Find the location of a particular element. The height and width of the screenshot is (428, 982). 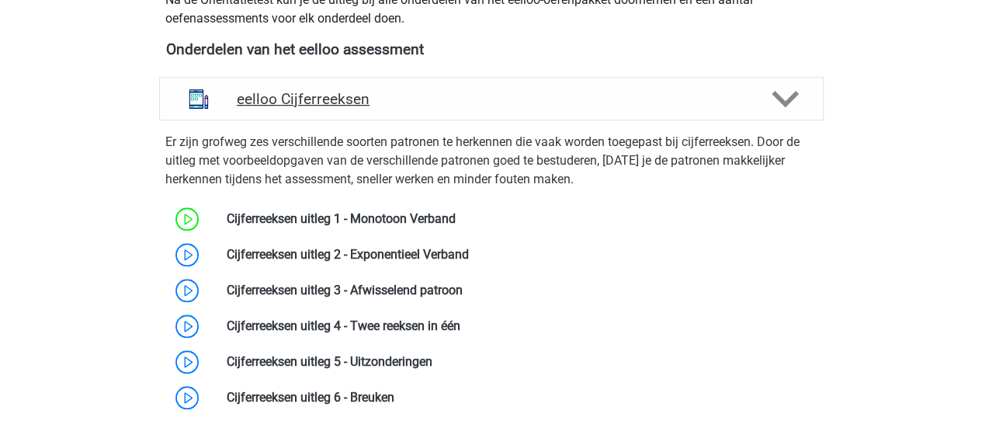

div: Cijferreeksen uitleg 1 - Monotoon Verband is located at coordinates (519, 219).